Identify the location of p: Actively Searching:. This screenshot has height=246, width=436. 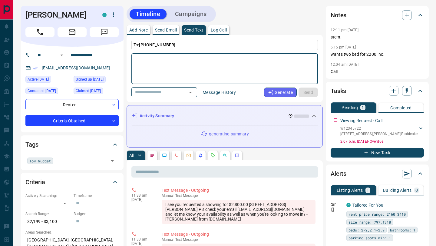
(48, 196).